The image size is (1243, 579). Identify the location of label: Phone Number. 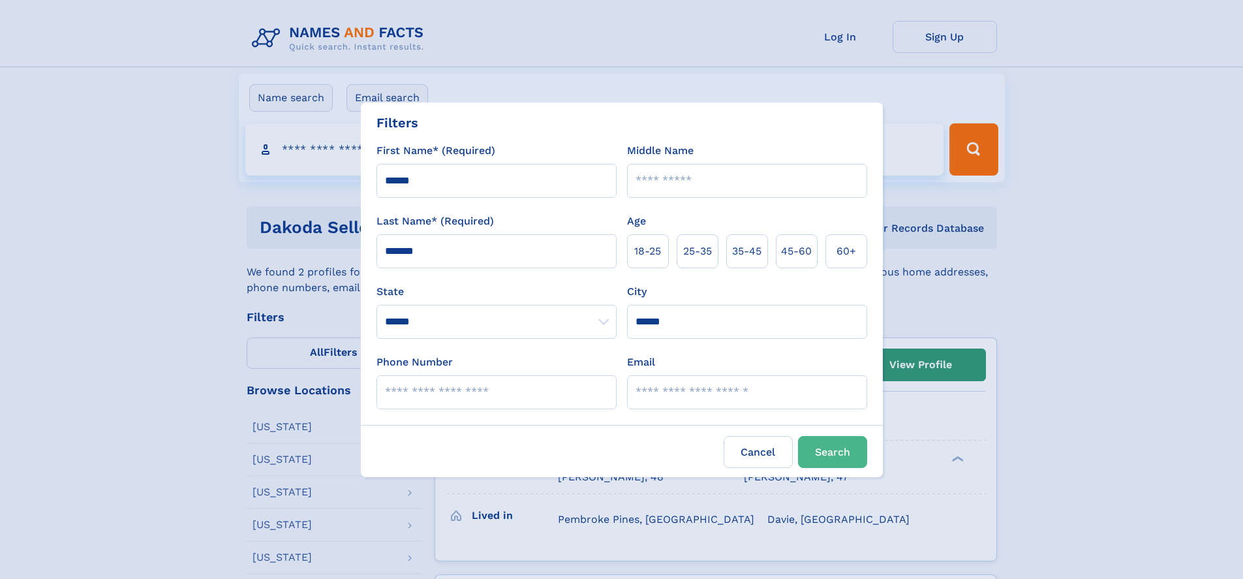
(414, 362).